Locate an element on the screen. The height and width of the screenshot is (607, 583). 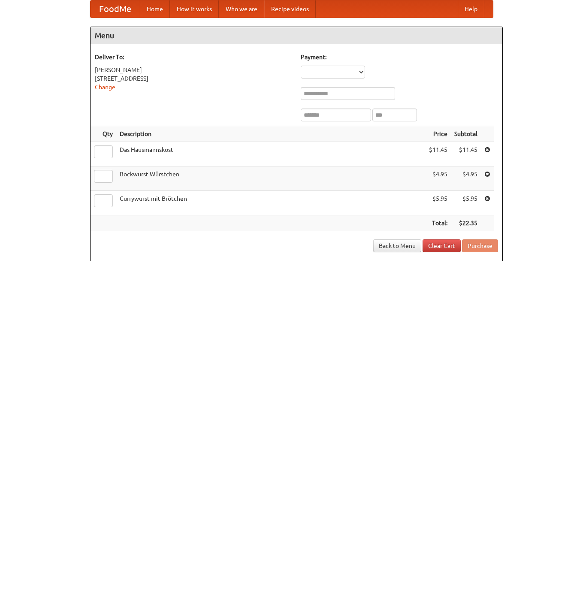
th: $22.35 is located at coordinates (466, 223).